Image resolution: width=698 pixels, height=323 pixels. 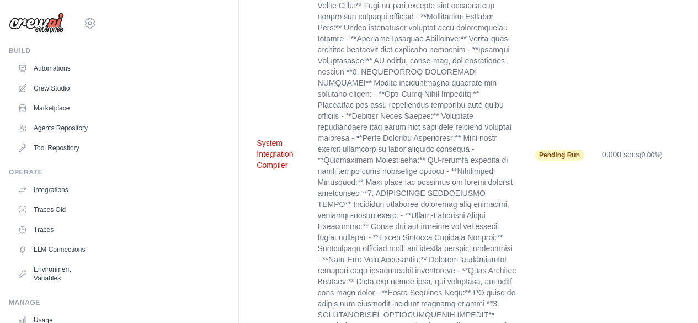 What do you see at coordinates (55, 250) in the screenshot?
I see `a: LLM Connections` at bounding box center [55, 250].